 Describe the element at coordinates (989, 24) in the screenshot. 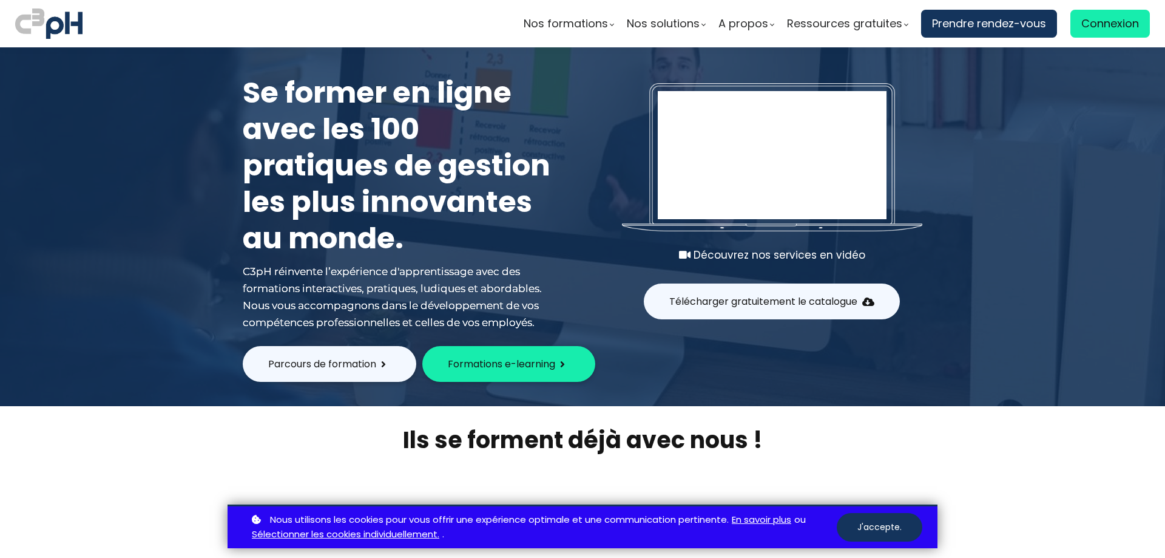

I see `span: Prendre rendez-vous` at that location.